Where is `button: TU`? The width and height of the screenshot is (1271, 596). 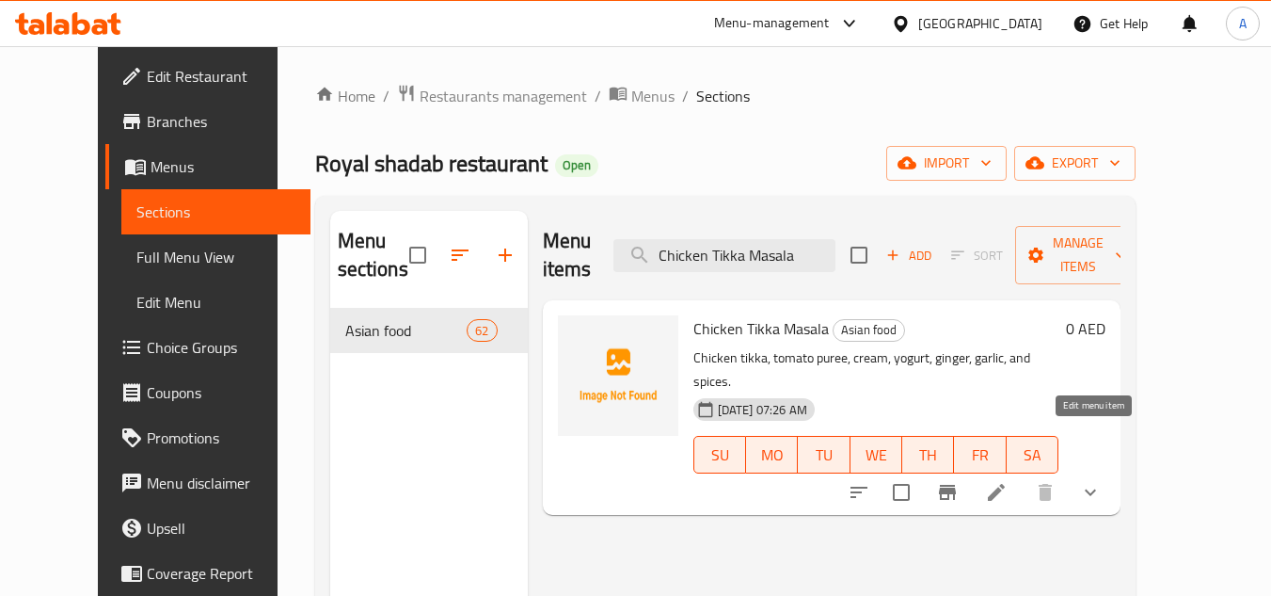 button: TU is located at coordinates (823, 455).